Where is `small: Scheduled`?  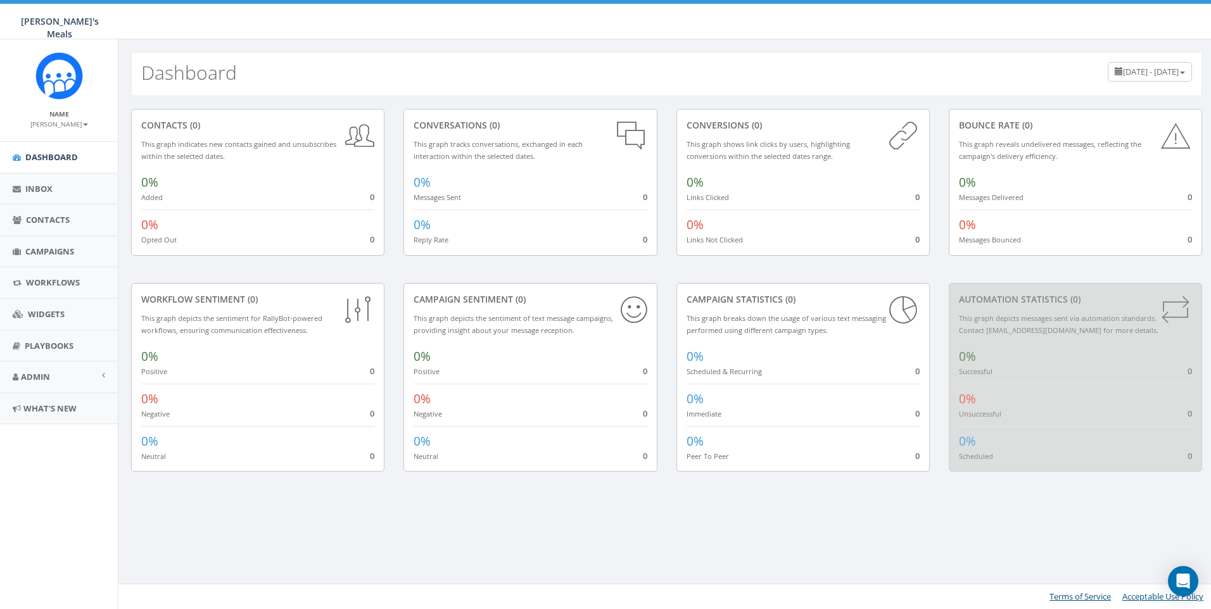 small: Scheduled is located at coordinates (976, 456).